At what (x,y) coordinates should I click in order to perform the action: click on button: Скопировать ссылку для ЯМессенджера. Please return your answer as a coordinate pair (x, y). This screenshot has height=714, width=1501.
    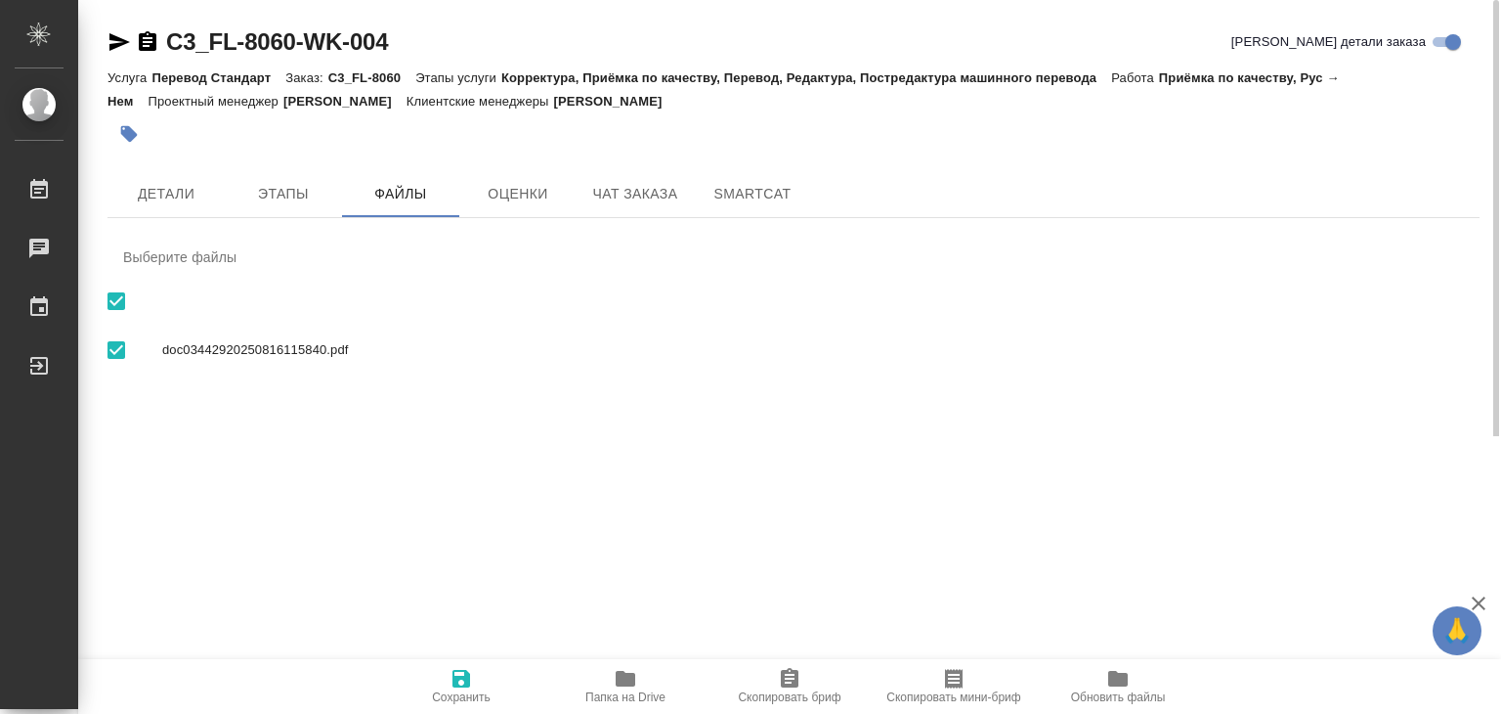
    Looking at the image, I should click on (119, 42).